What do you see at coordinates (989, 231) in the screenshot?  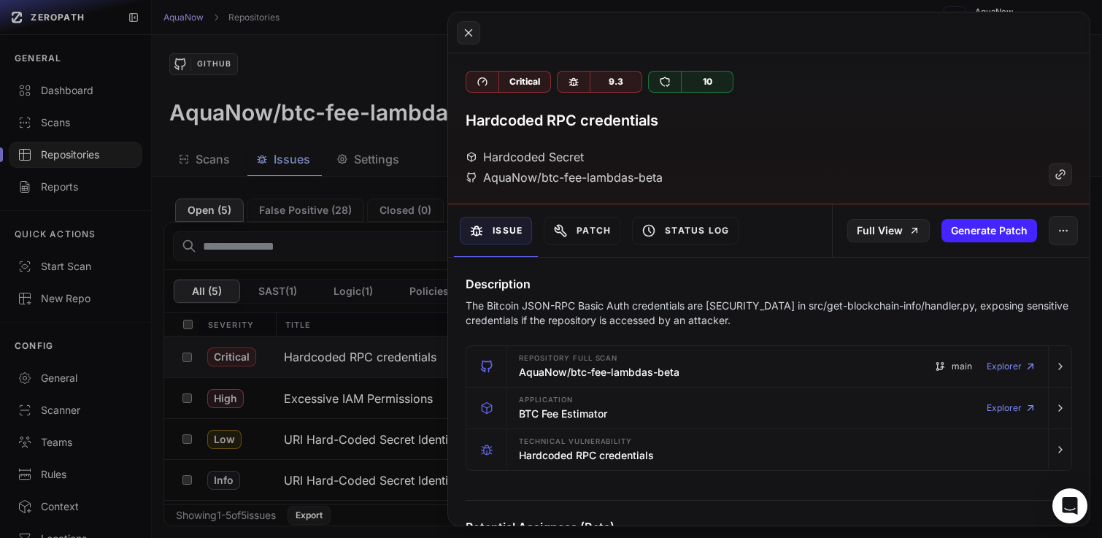 I see `button: Generate Patch` at bounding box center [989, 231].